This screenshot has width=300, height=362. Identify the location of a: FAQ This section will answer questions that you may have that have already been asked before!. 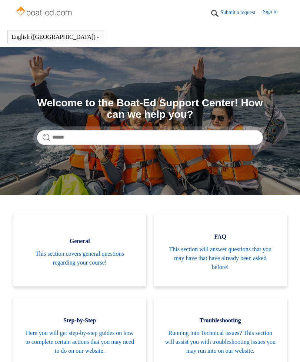
(221, 250).